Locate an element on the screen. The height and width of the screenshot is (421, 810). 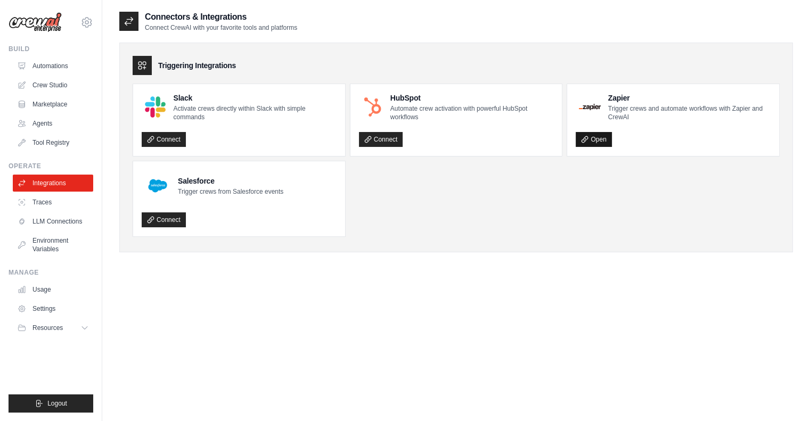
img: HubSpot Logo is located at coordinates (372, 106).